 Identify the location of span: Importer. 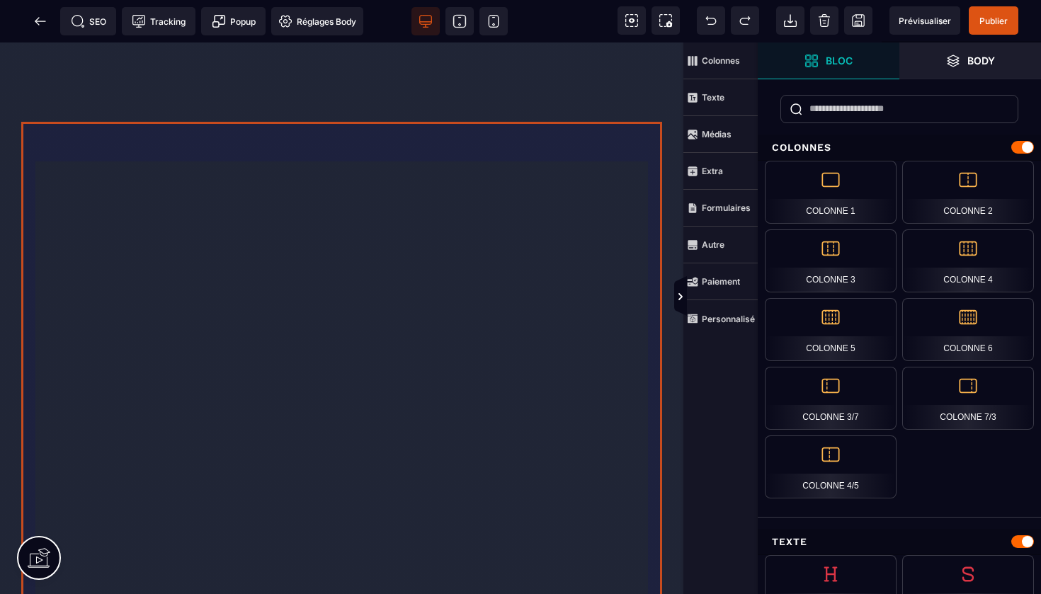
(790, 21).